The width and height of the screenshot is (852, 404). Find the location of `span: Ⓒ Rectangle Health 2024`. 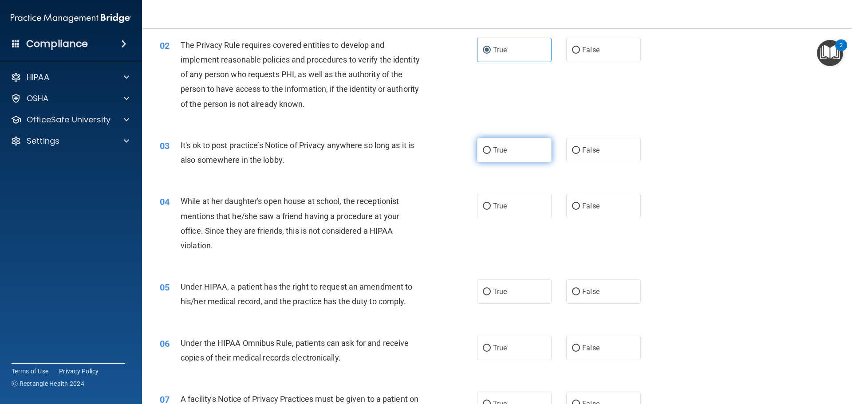

span: Ⓒ Rectangle Health 2024 is located at coordinates (48, 384).